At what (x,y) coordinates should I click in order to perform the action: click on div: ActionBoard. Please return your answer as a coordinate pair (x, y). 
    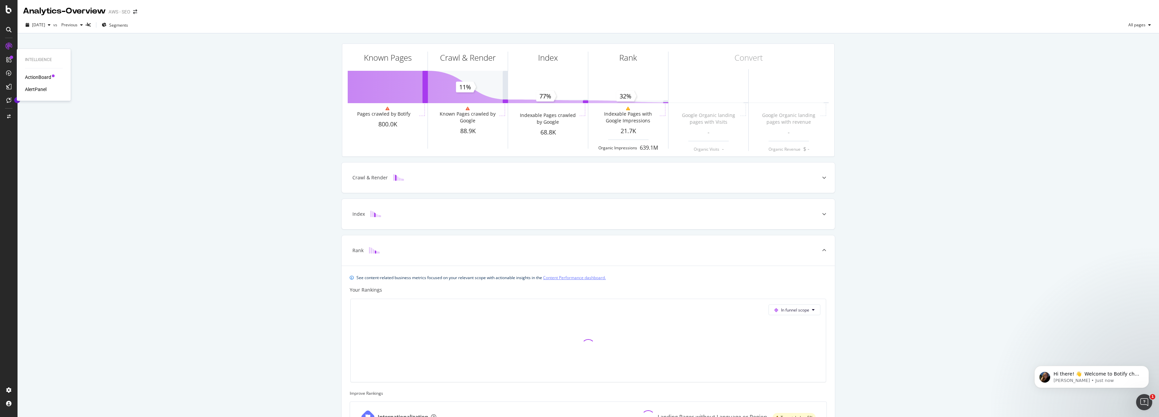
    Looking at the image, I should click on (38, 77).